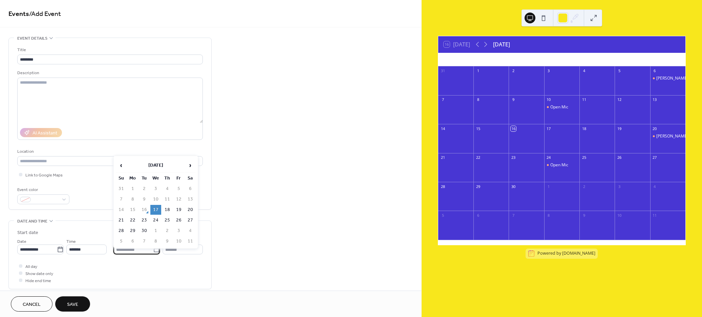 This screenshot has width=702, height=317. I want to click on td: 29, so click(133, 231).